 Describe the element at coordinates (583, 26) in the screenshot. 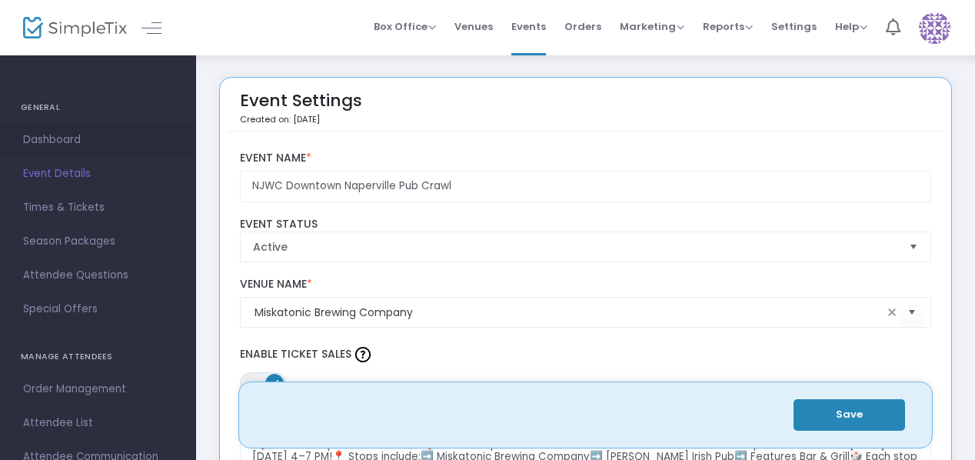

I see `span: Orders` at that location.